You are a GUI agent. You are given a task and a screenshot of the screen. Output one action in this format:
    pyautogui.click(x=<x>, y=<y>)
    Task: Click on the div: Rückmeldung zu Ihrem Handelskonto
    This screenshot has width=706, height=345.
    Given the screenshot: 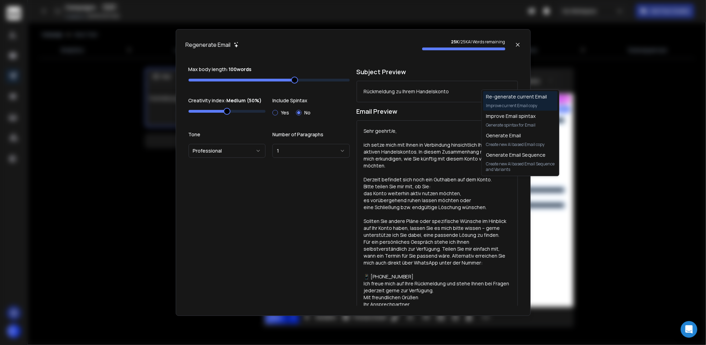 What is the action you would take?
    pyautogui.click(x=406, y=91)
    